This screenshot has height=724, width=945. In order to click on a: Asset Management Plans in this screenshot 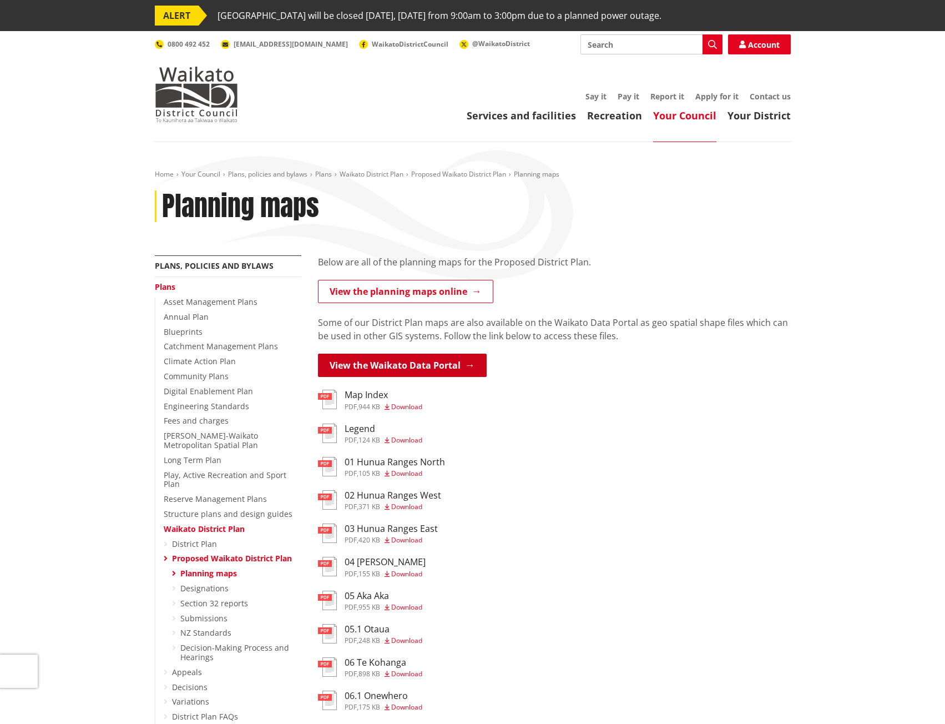, I will do `click(210, 301)`.